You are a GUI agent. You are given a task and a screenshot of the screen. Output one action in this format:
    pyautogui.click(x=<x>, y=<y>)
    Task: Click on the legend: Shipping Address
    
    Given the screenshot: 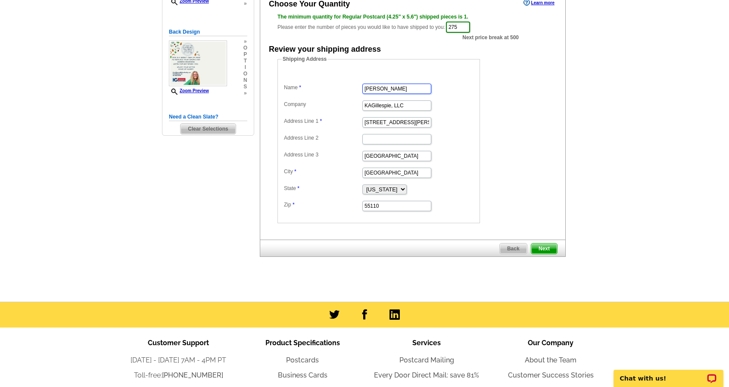 What is the action you would take?
    pyautogui.click(x=305, y=59)
    